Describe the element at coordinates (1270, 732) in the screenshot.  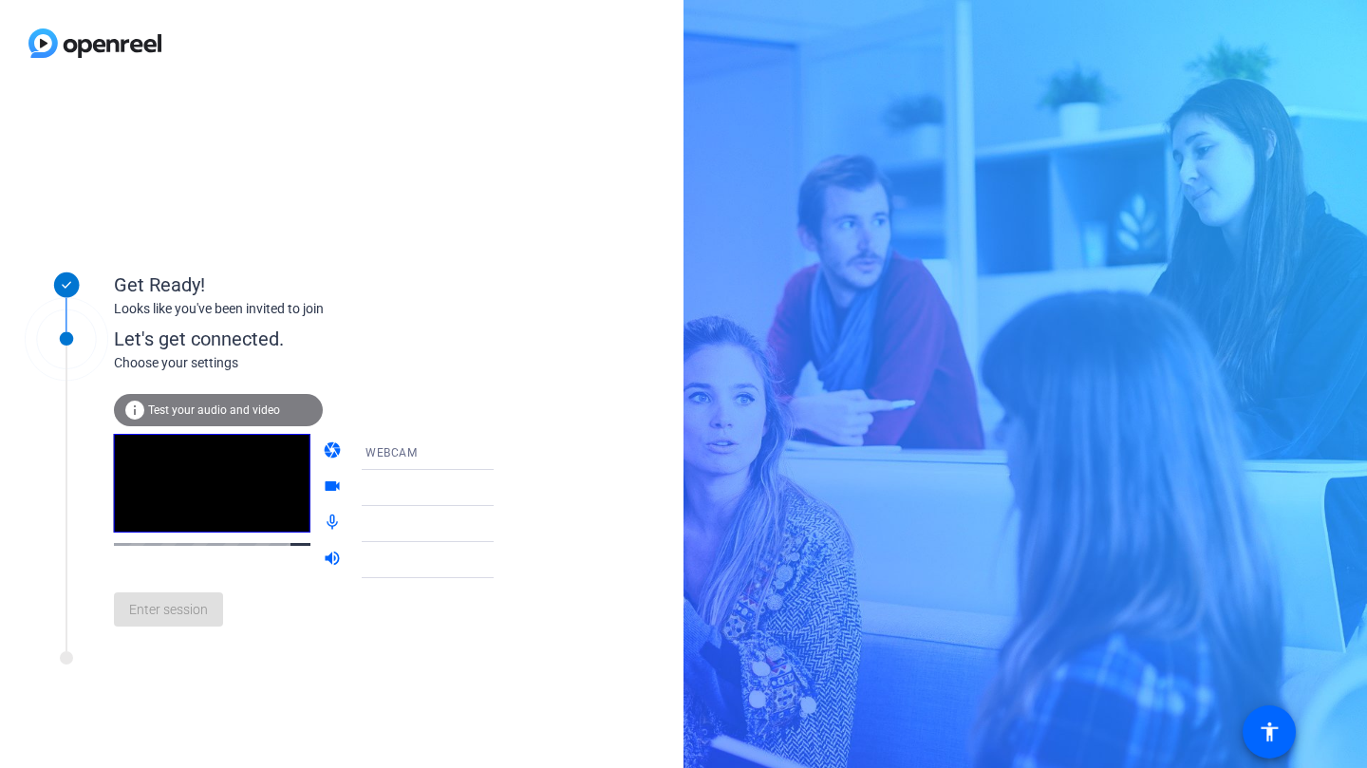
I see `mat-icon: accessibility` at that location.